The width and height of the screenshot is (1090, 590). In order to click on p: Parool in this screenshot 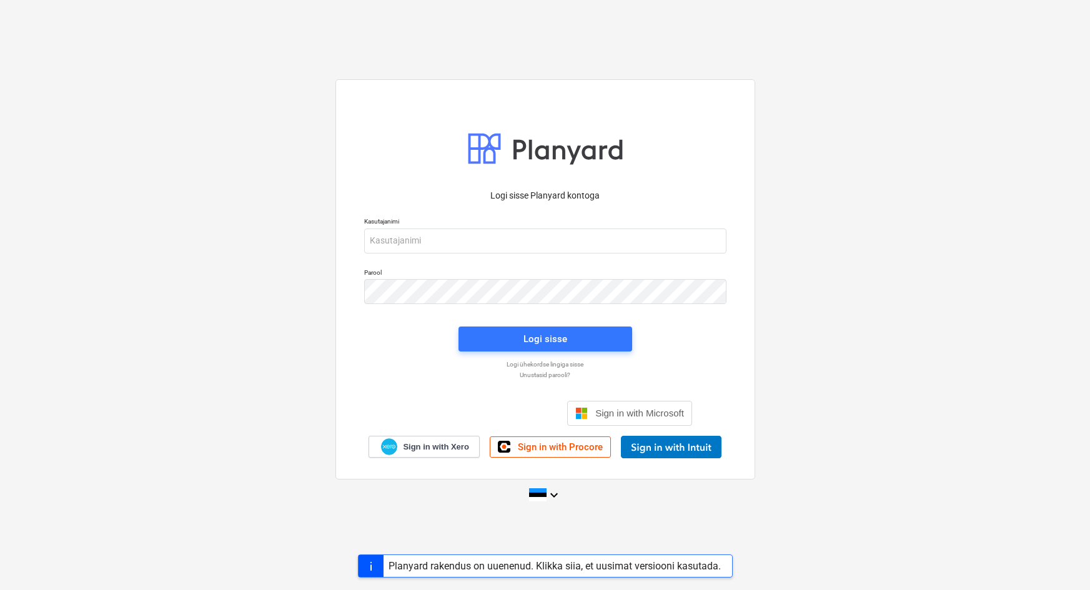, I will do `click(545, 274)`.